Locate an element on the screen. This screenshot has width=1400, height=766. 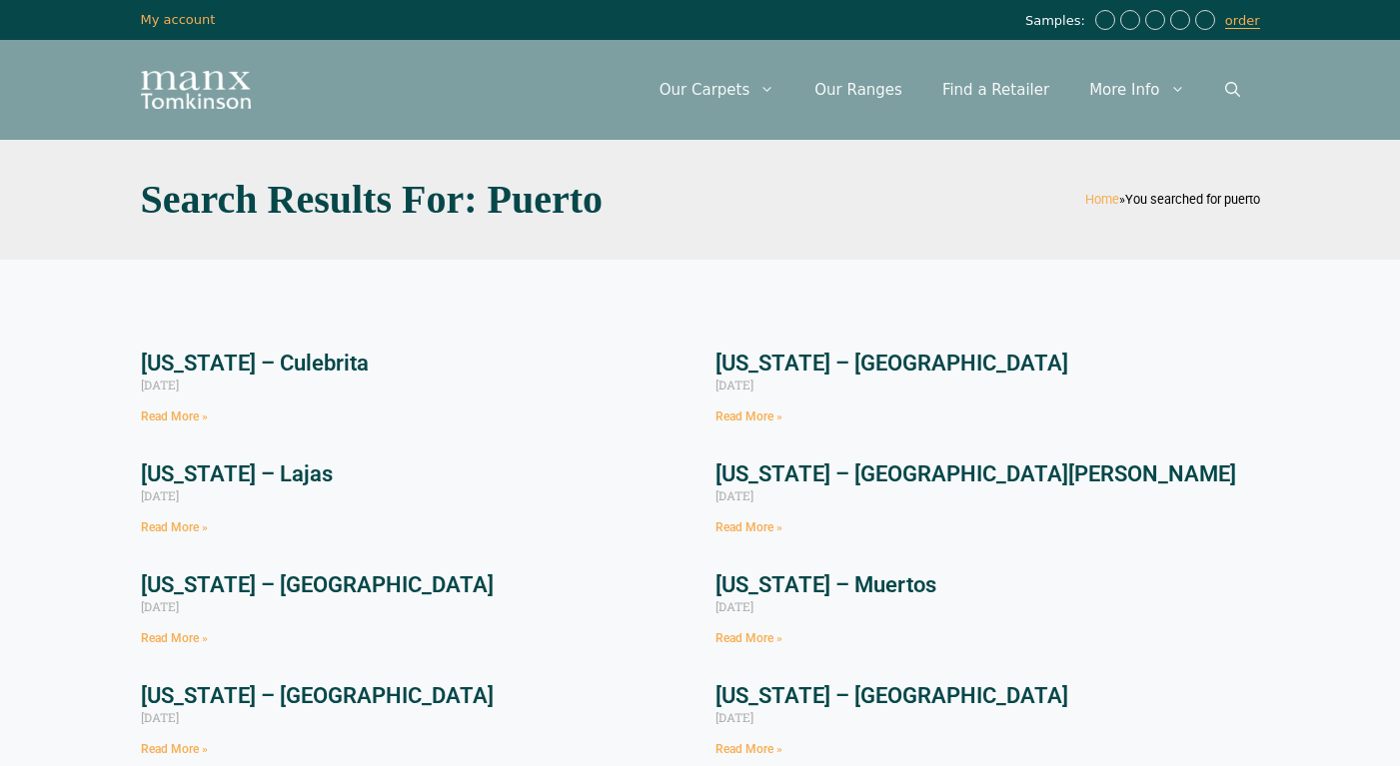
a: Read more about Puerto Rico – Culebrita is located at coordinates (174, 417).